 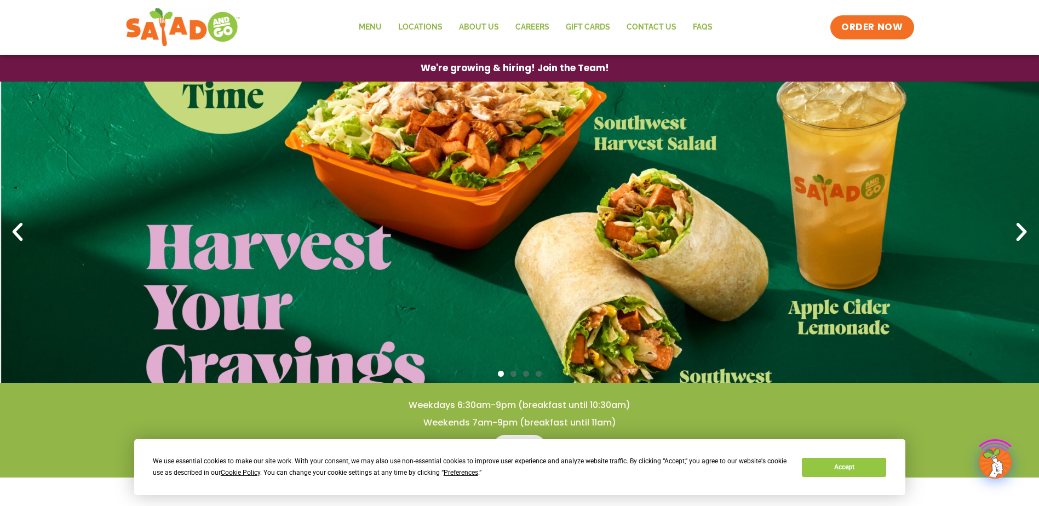 What do you see at coordinates (1021, 232) in the screenshot?
I see `div: Next slide` at bounding box center [1021, 232].